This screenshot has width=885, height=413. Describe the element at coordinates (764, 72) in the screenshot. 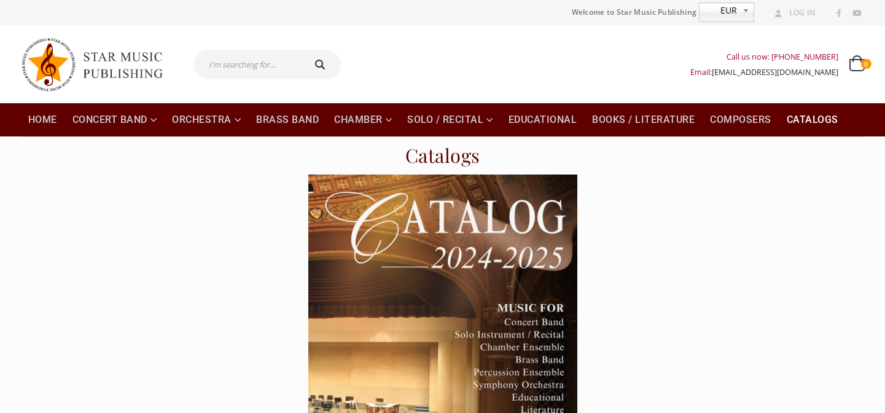

I see `div: Email:` at that location.